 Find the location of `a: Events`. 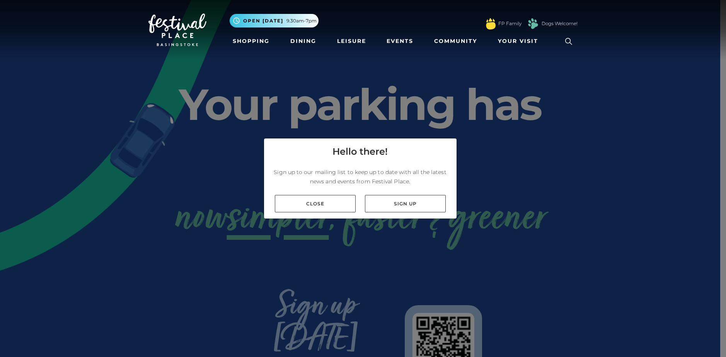

a: Events is located at coordinates (400, 41).